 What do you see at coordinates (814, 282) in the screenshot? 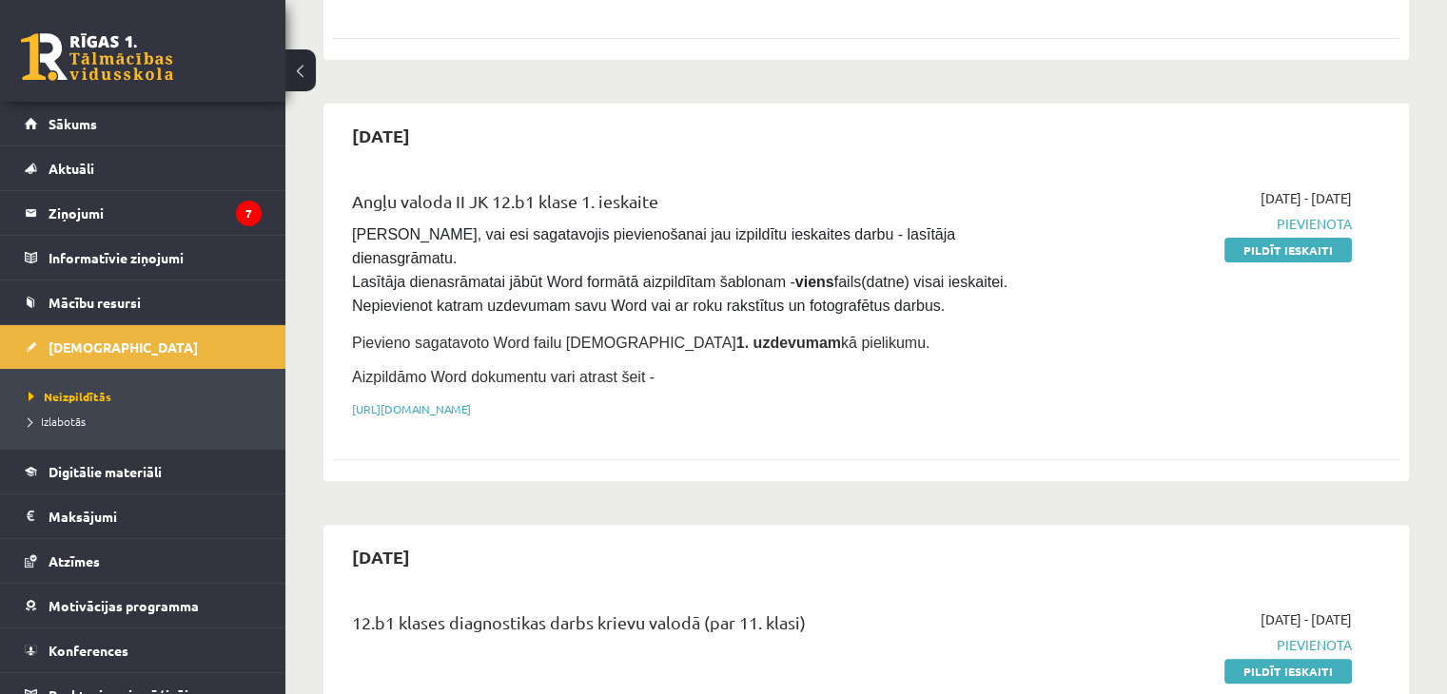
I see `strong: viens` at bounding box center [814, 282].